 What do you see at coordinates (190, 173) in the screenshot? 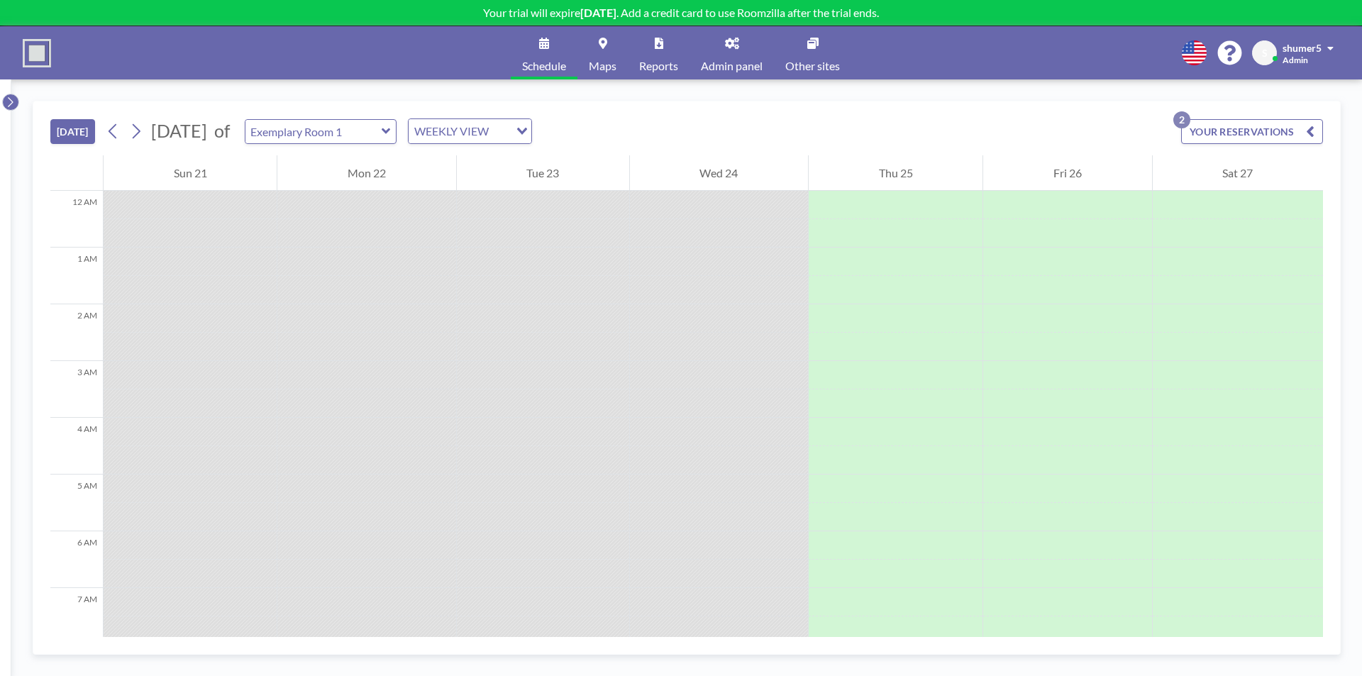
I see `div: Sun 21` at bounding box center [190, 173].